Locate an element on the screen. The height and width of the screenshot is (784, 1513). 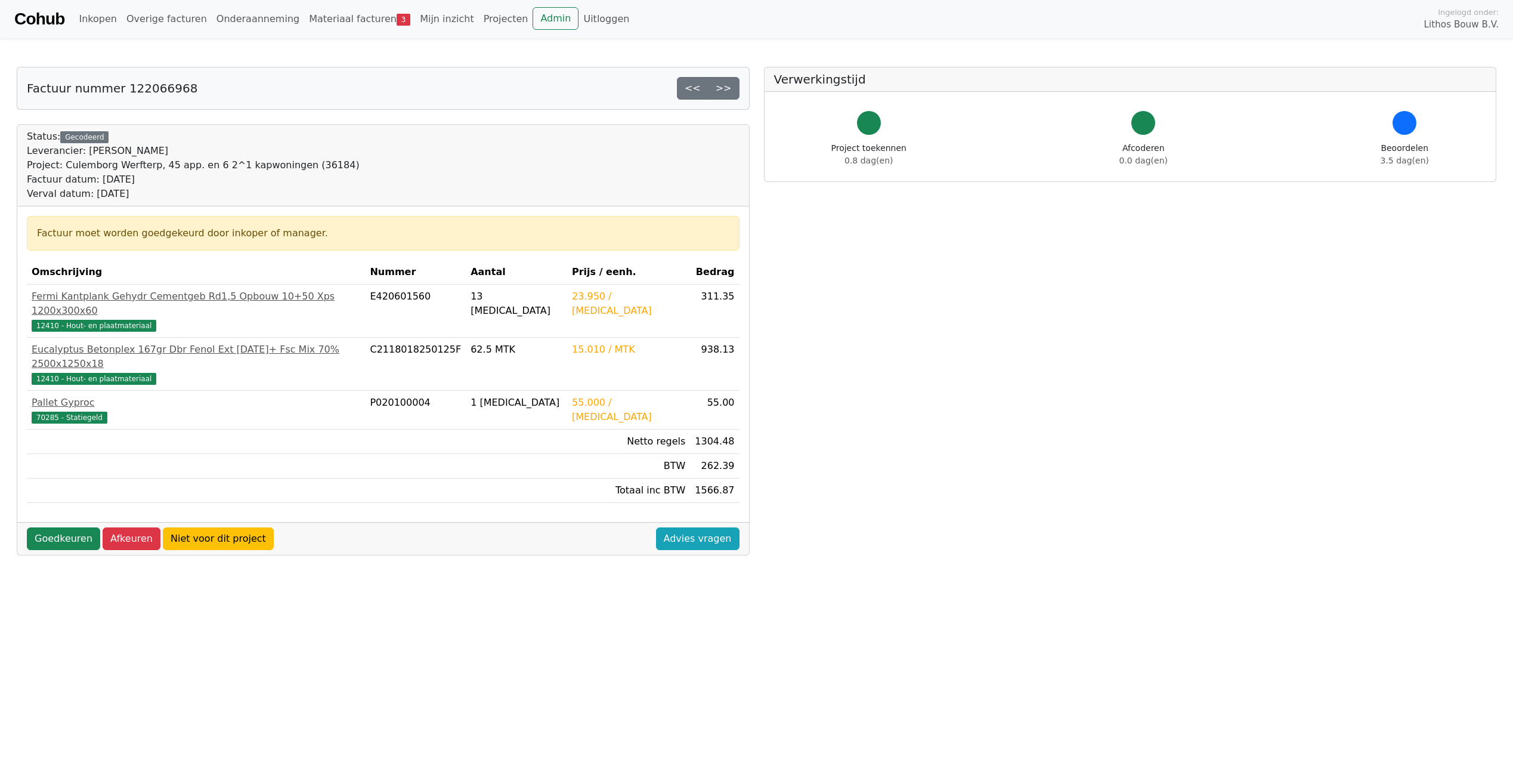
div: Gecodeerd is located at coordinates (84, 137).